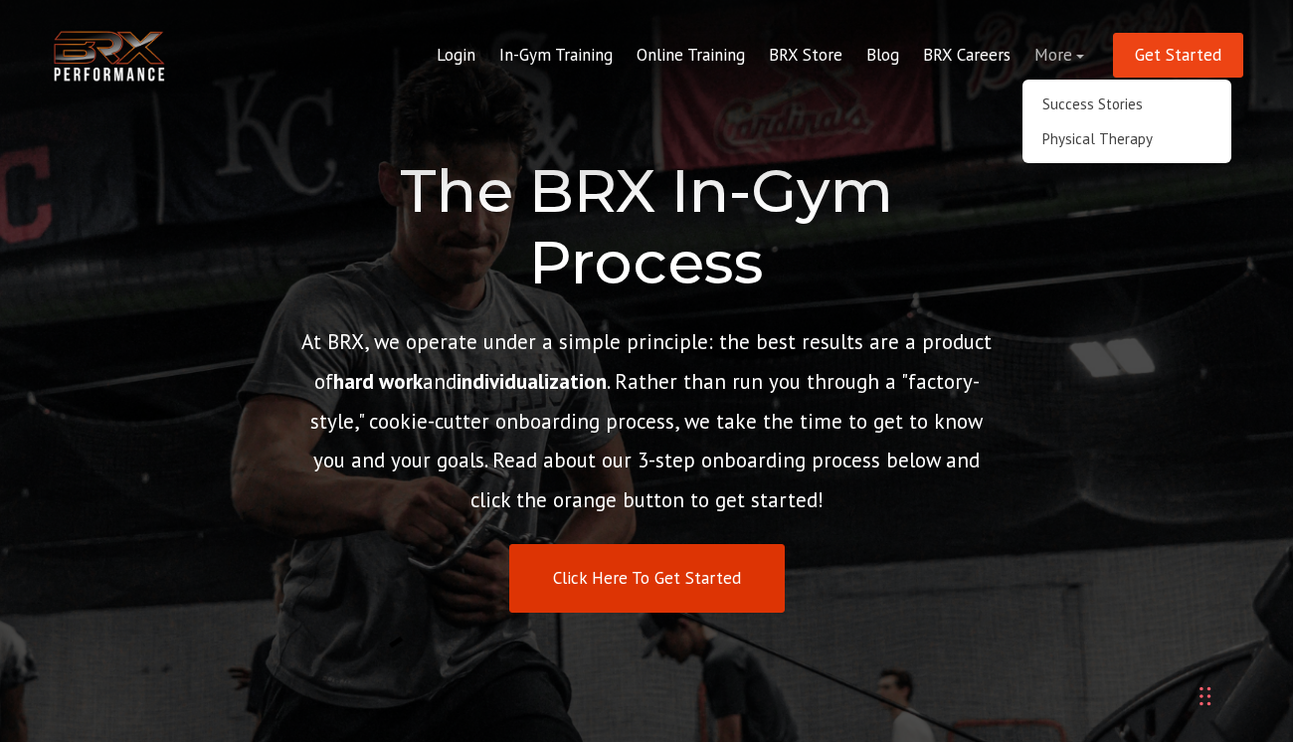  I want to click on div: Chat Widget, so click(1149, 634).